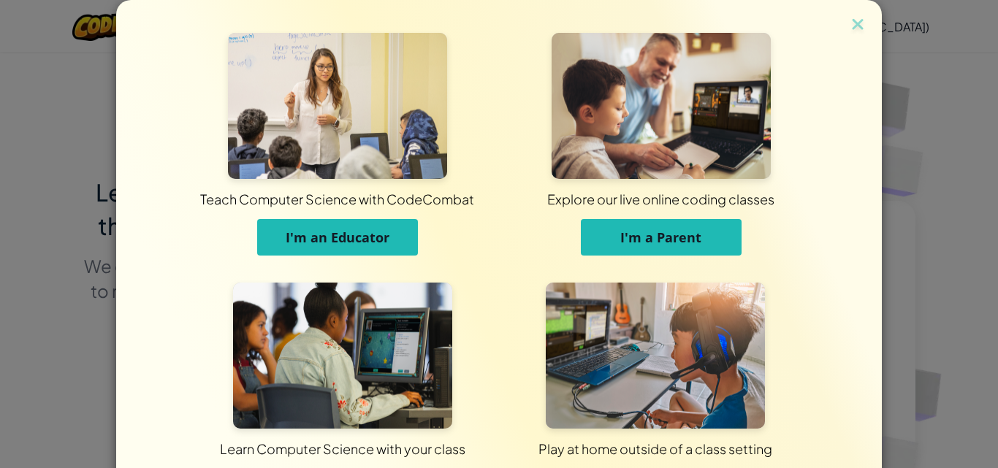  I want to click on button: I'm a Parent, so click(661, 237).